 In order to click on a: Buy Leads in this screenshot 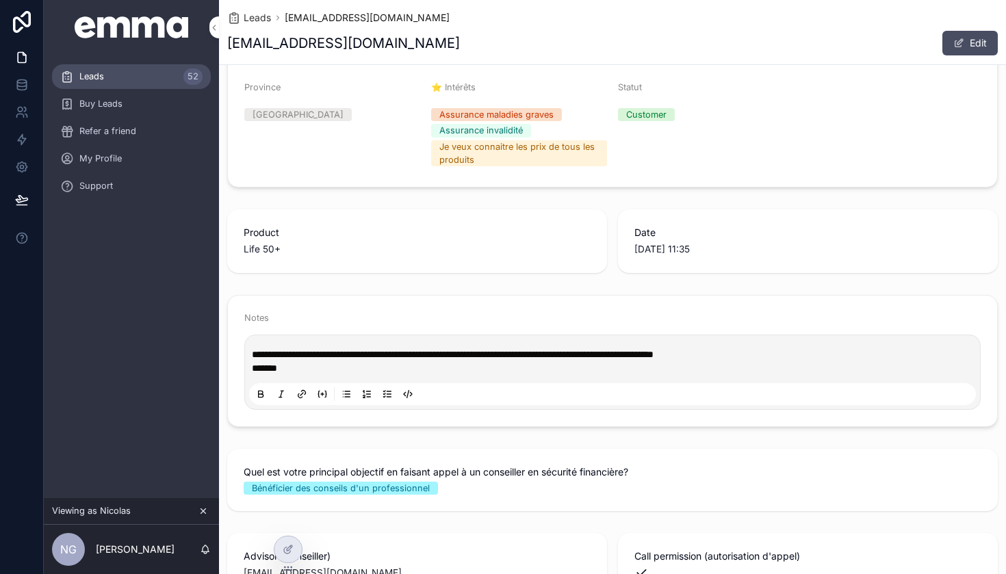, I will do `click(131, 104)`.